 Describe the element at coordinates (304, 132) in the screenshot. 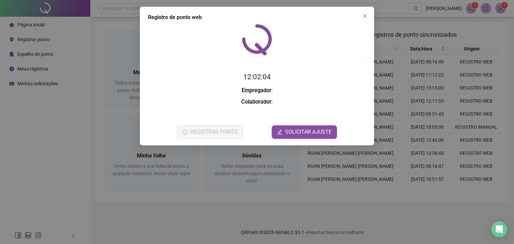

I see `button: editSOLICITAR AJUSTE` at that location.